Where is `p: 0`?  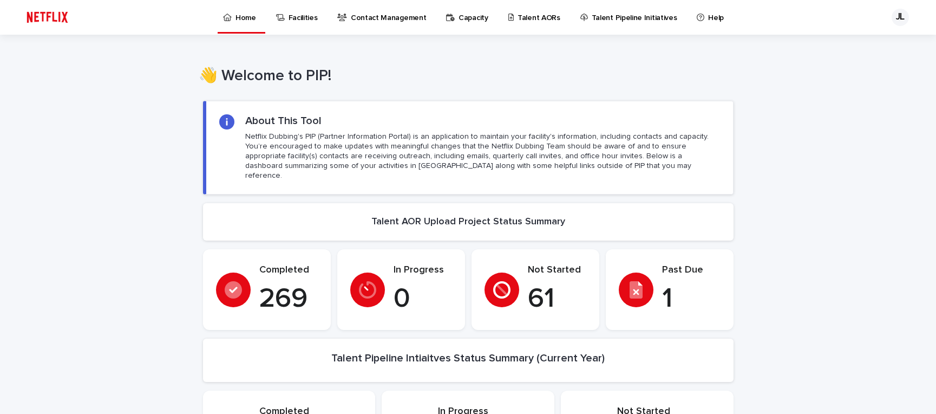 p: 0 is located at coordinates (423, 299).